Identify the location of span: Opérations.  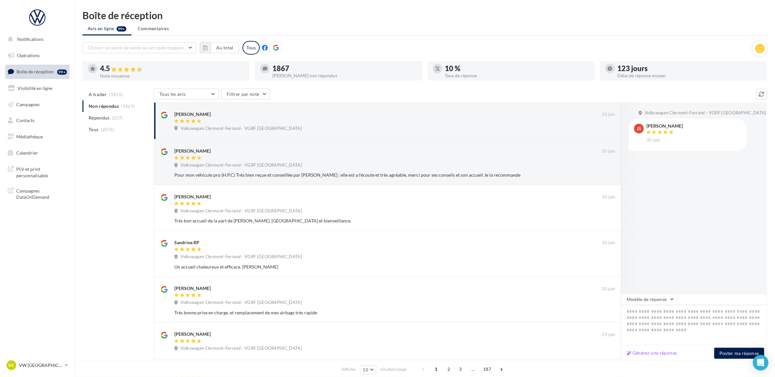
(28, 55).